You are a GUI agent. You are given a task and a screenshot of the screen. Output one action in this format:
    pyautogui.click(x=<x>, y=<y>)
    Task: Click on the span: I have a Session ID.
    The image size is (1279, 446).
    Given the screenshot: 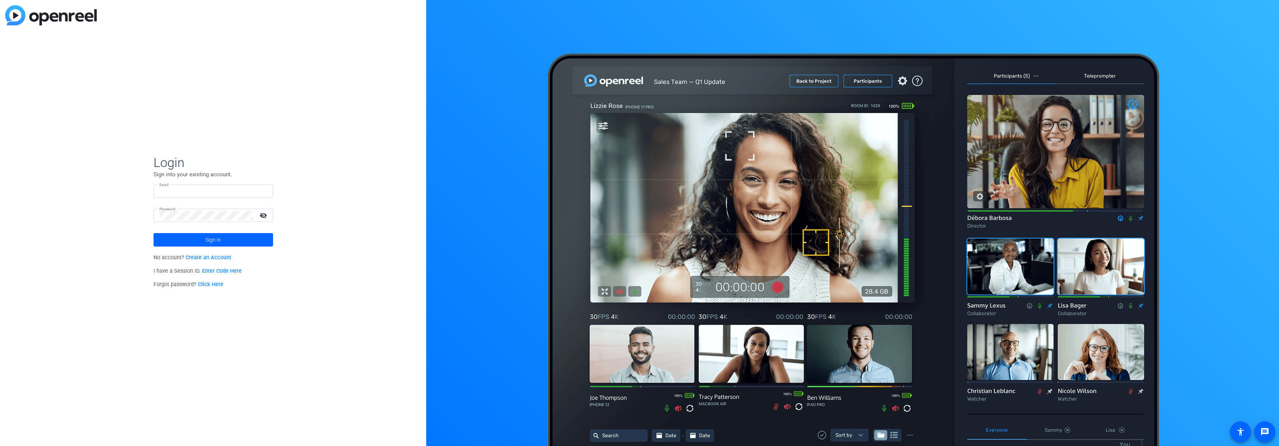 What is the action you would take?
    pyautogui.click(x=198, y=271)
    